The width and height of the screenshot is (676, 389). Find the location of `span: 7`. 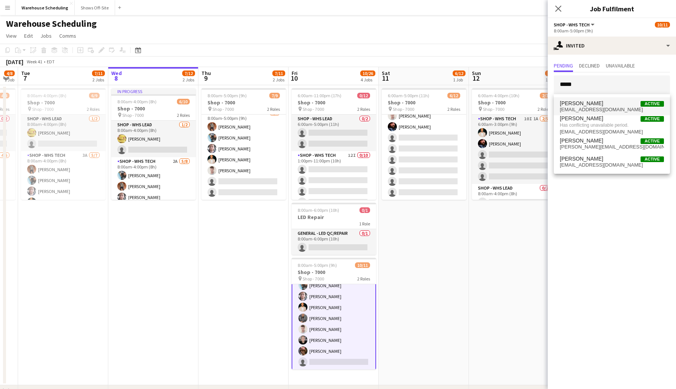

span: 7 is located at coordinates (25, 78).